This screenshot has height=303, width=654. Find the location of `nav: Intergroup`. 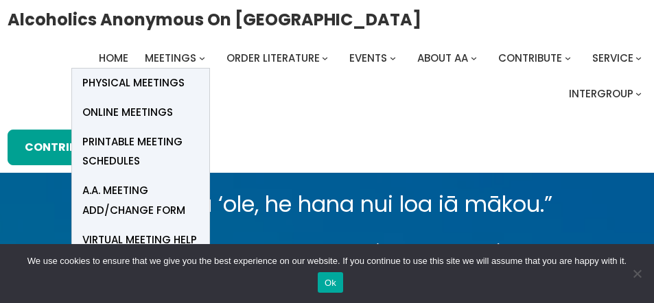

nav: Intergroup is located at coordinates (327, 76).